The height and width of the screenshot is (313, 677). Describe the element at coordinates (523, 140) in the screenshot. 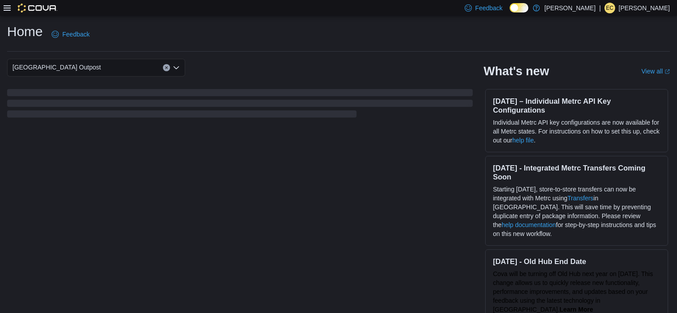

I see `a: help file` at that location.